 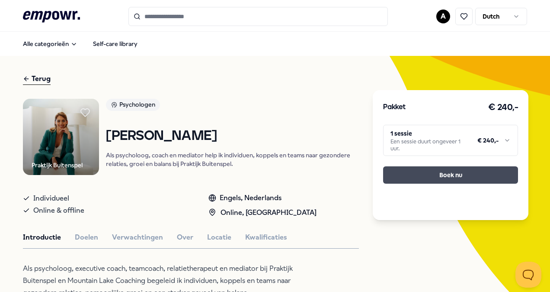 I want to click on button: Over, so click(x=185, y=237).